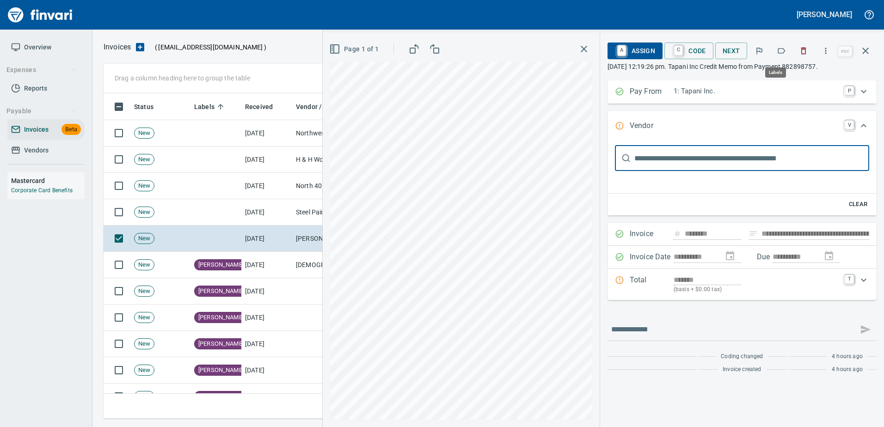 Image resolution: width=884 pixels, height=427 pixels. I want to click on span: Expenses, so click(41, 70).